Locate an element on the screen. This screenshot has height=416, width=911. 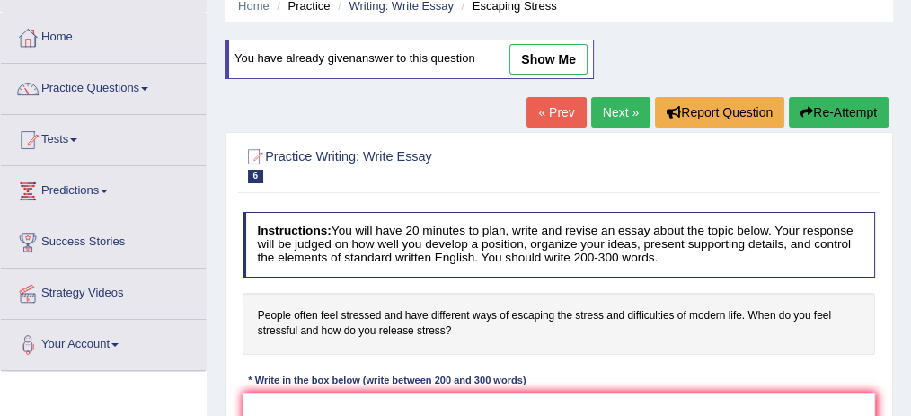
button: Report Question is located at coordinates (719, 112).